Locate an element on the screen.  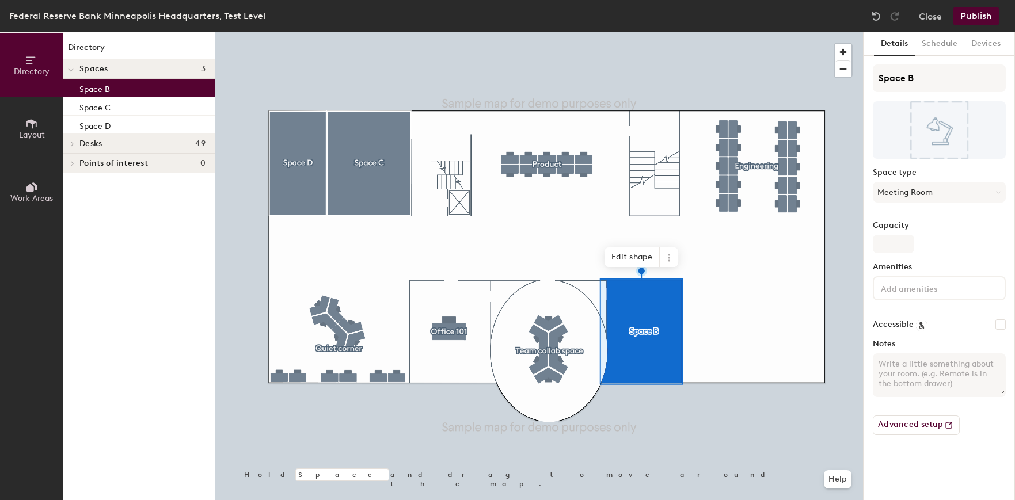
span: Desks is located at coordinates (90, 144).